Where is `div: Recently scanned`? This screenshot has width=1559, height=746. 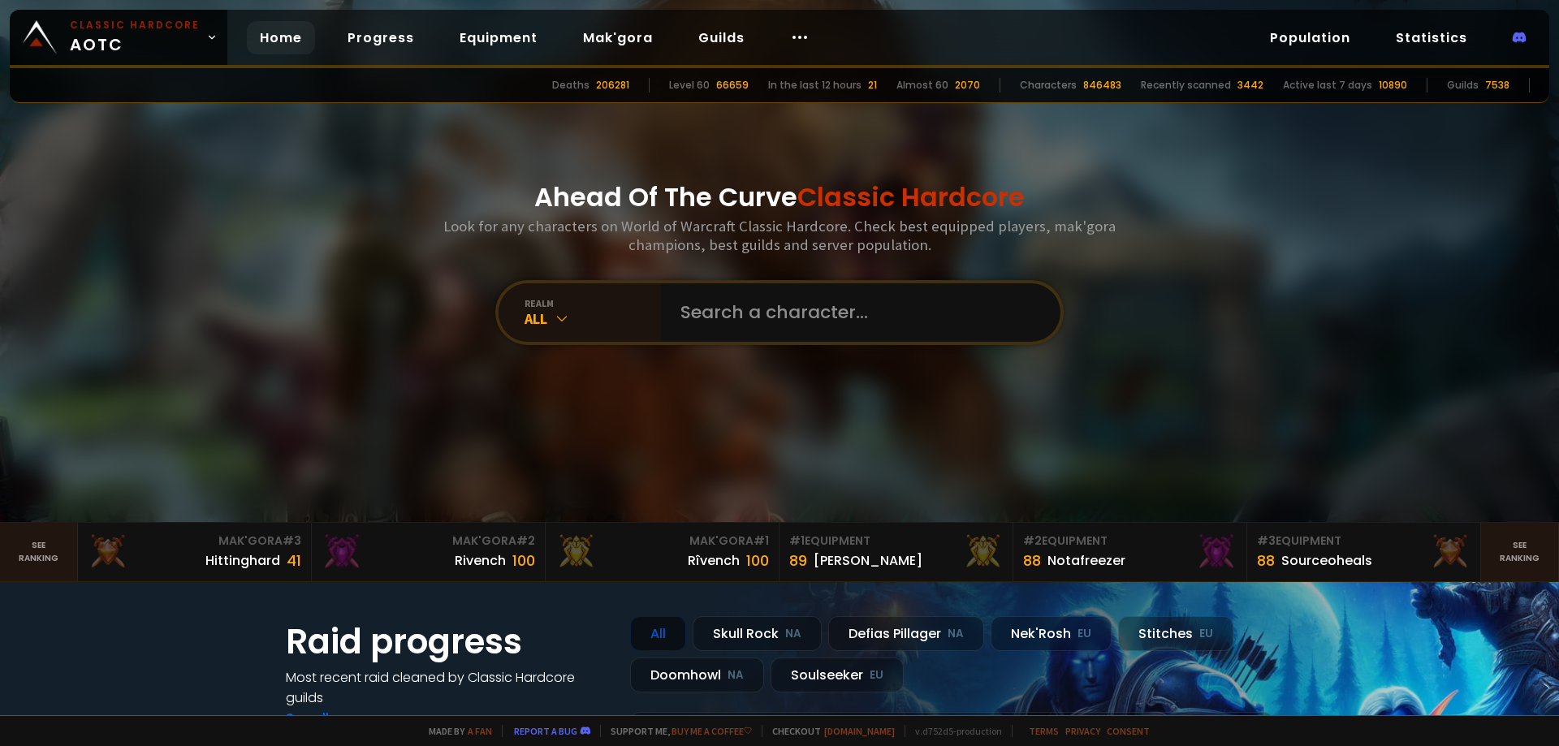
div: Recently scanned is located at coordinates (1185, 85).